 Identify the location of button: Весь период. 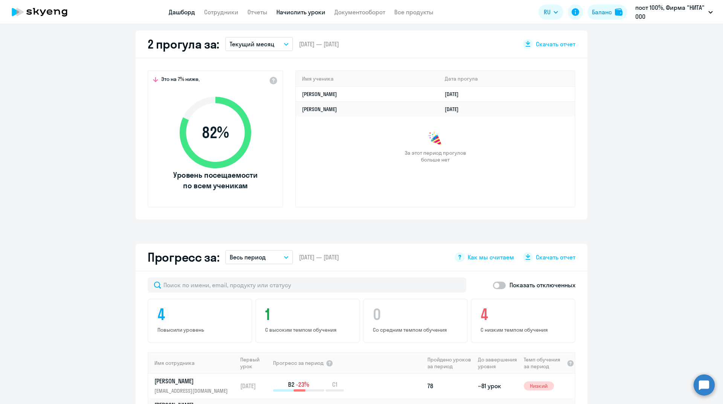
(259, 257).